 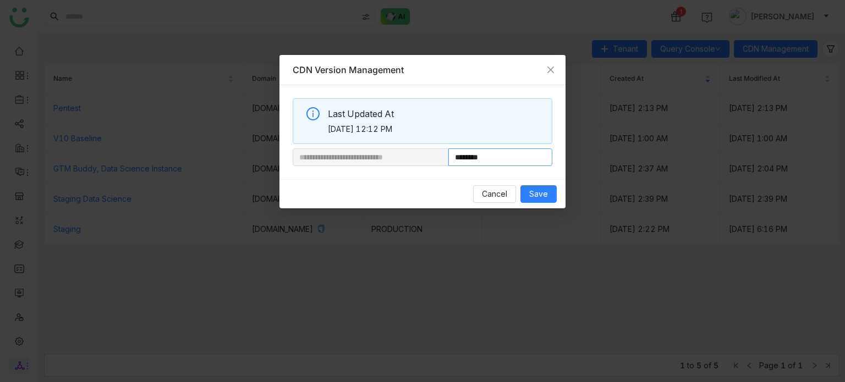 I want to click on button: Cancel, so click(x=495, y=194).